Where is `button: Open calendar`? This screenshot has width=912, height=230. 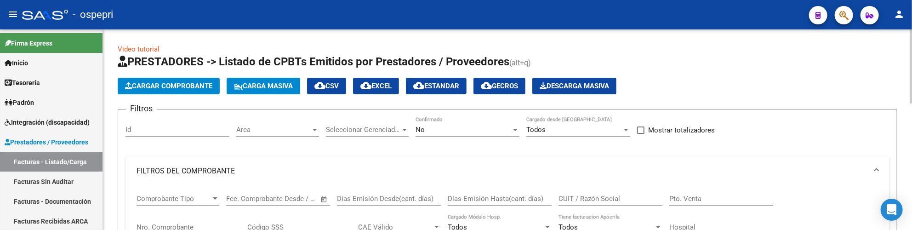 button: Open calendar is located at coordinates (324, 199).